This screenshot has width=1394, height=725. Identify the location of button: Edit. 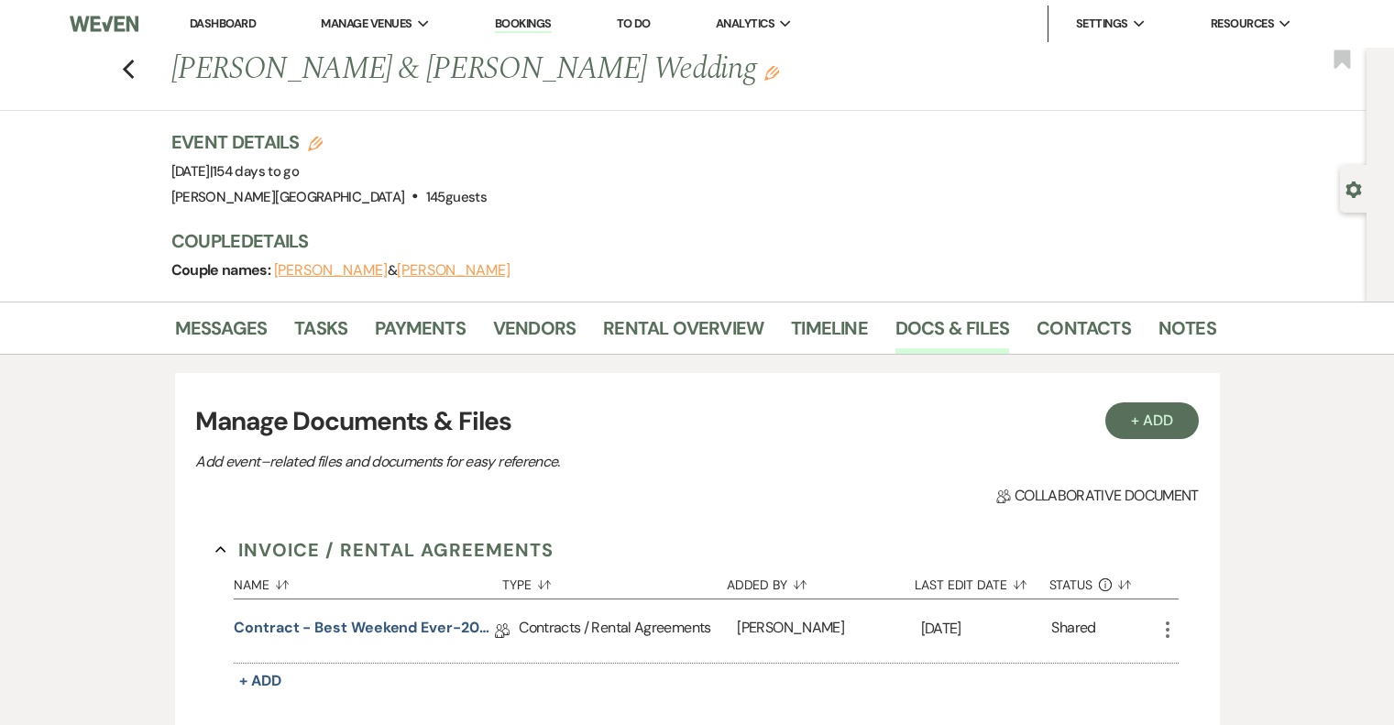
(772, 72).